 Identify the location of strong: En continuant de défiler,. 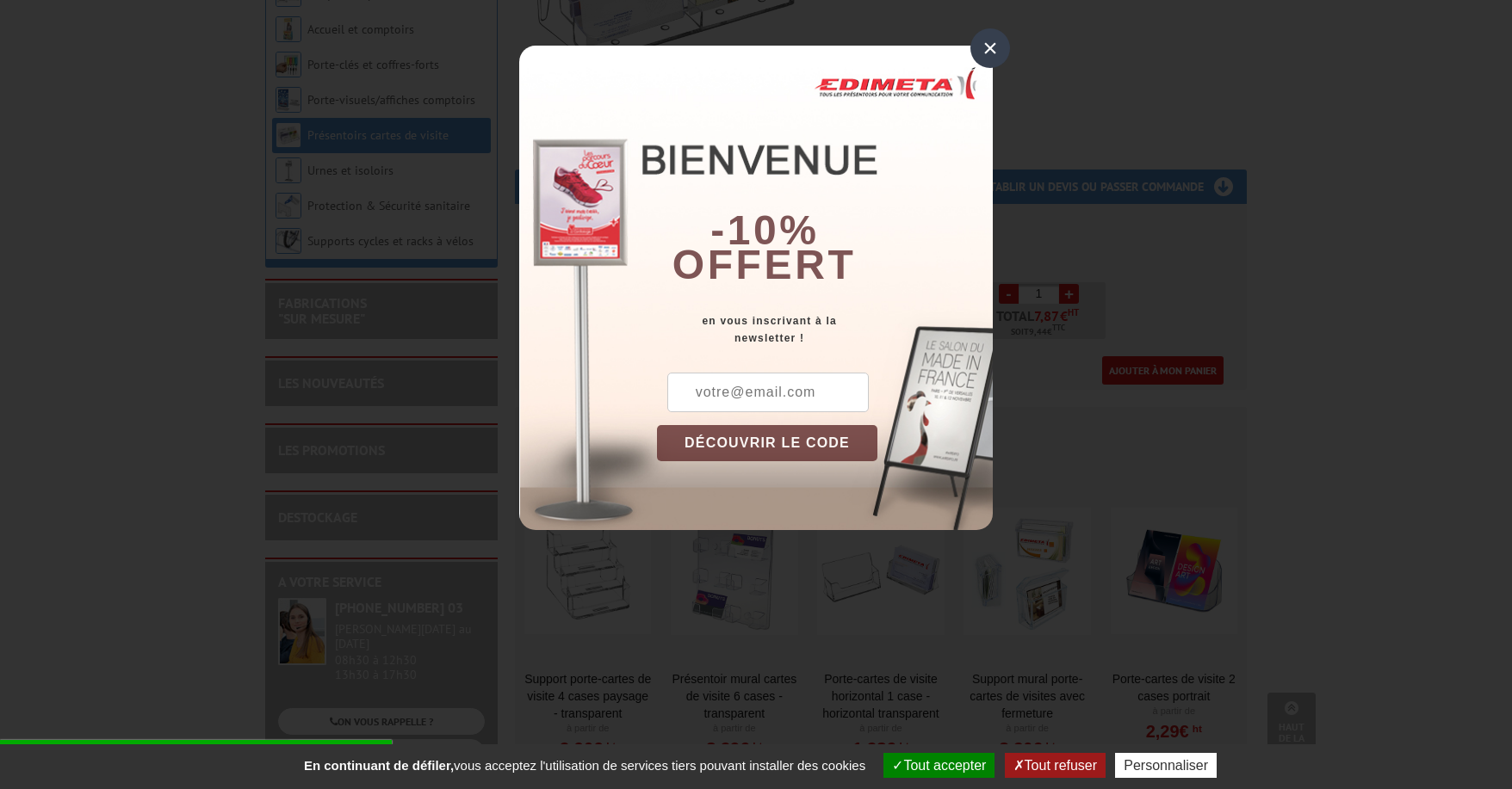
(379, 765).